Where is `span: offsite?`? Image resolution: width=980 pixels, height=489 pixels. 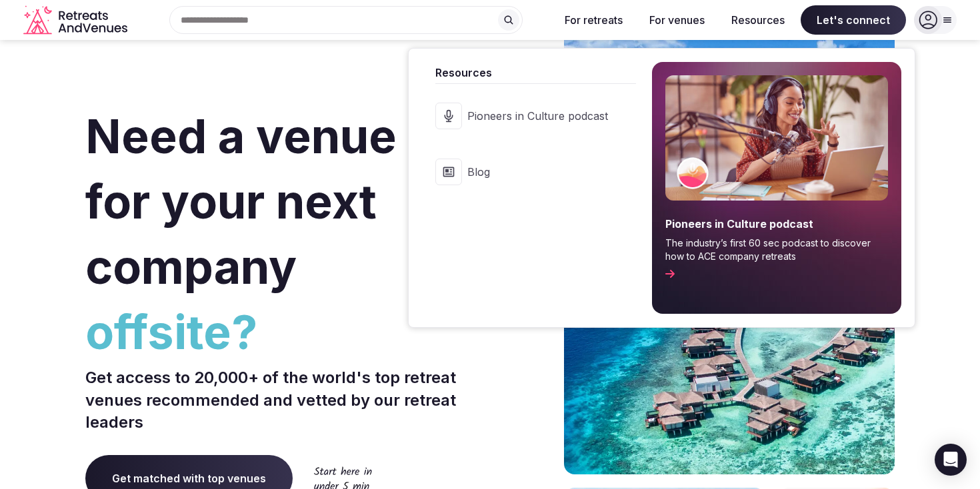
span: offsite? is located at coordinates (285, 333).